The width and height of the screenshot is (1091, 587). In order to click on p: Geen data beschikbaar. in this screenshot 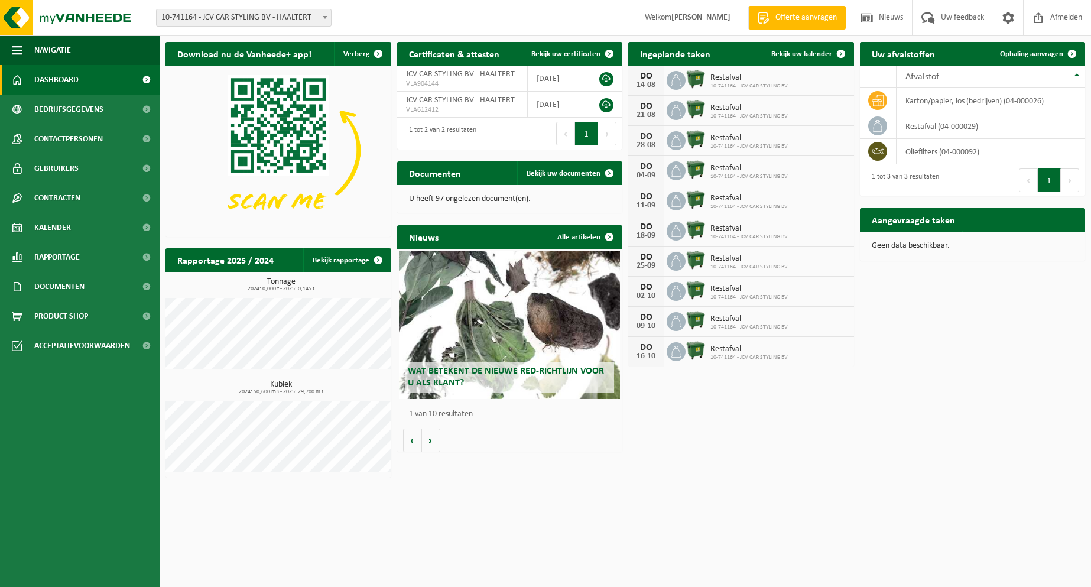, I will do `click(973, 246)`.